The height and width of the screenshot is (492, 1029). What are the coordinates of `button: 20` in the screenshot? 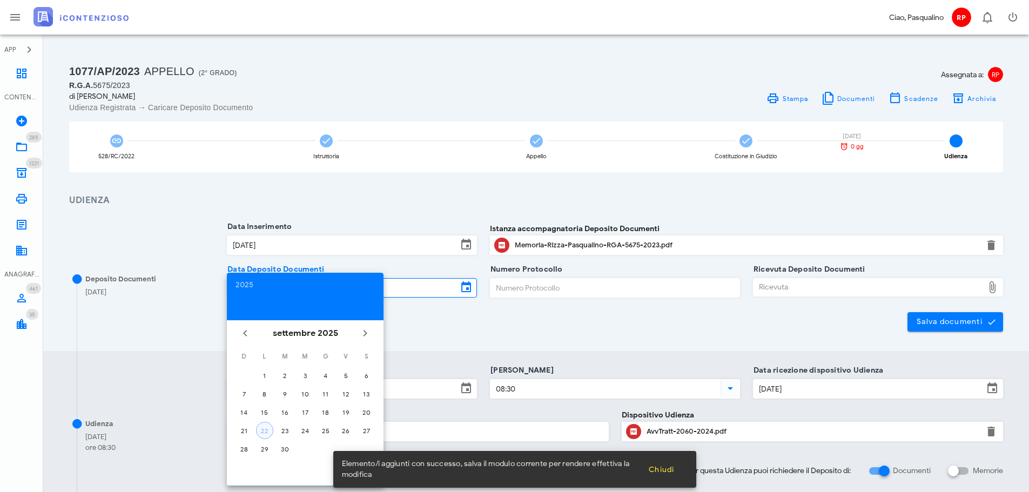 It's located at (366, 412).